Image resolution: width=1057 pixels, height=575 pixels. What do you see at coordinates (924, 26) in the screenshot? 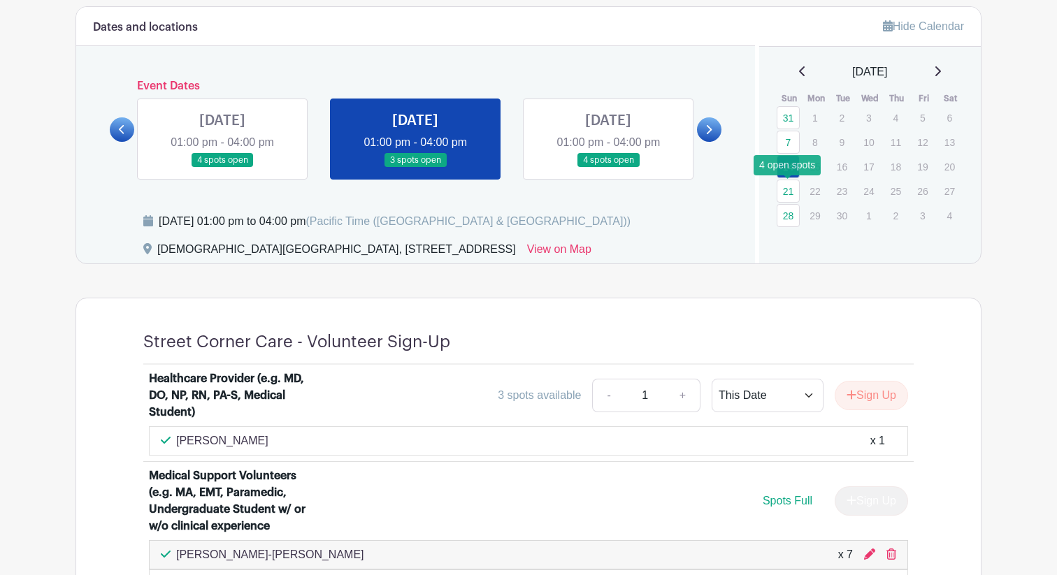
I see `a: Hide Calendar` at bounding box center [924, 26].